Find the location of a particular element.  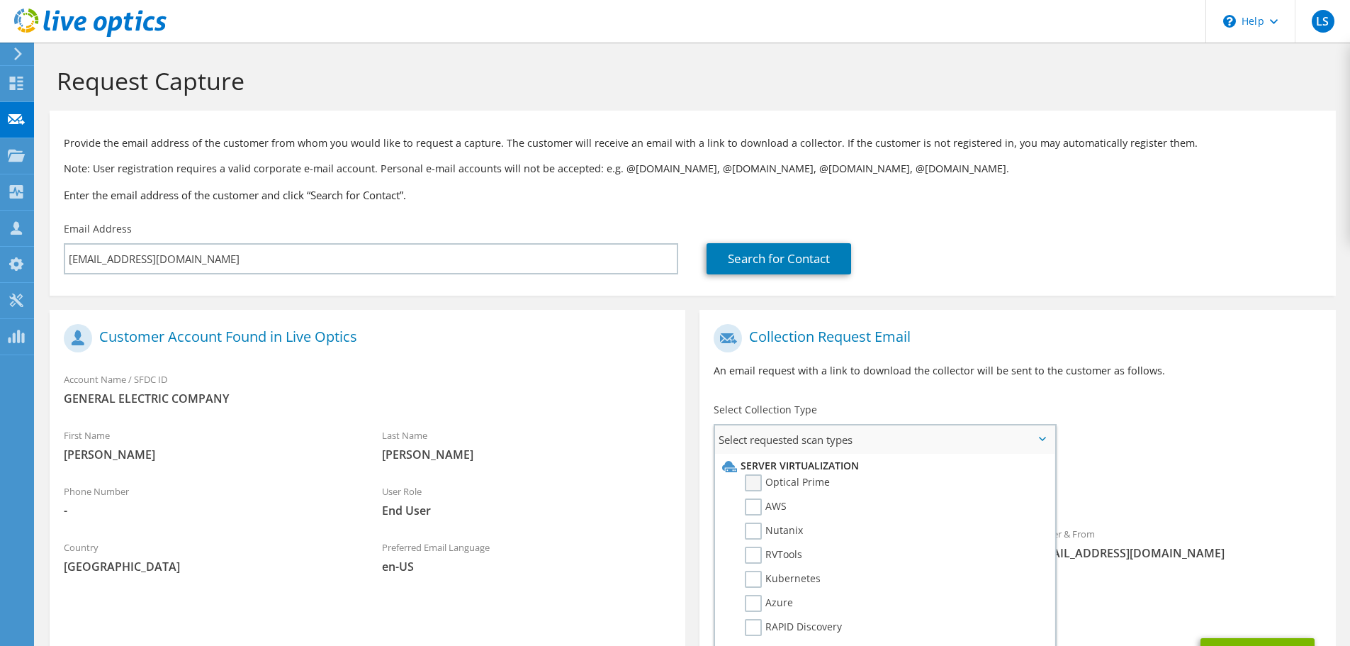

label: RVTools is located at coordinates (773, 555).